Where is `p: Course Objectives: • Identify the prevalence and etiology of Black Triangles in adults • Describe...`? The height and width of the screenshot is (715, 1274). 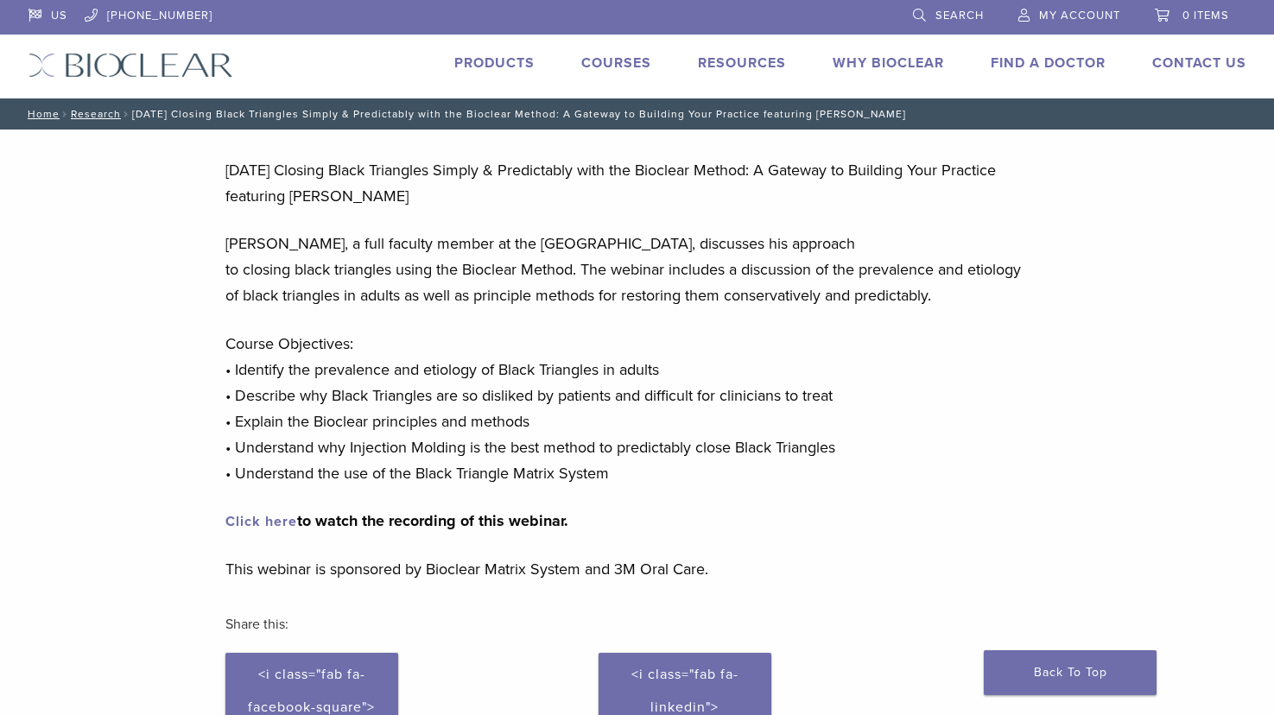
p: Course Objectives: • Identify the prevalence and etiology of Black Triangles in adults • Describe... is located at coordinates (636, 408).